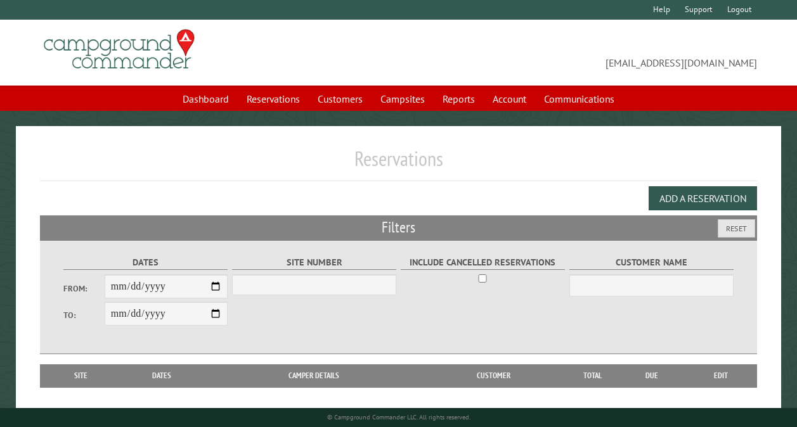 This screenshot has width=797, height=427. Describe the element at coordinates (314, 376) in the screenshot. I see `th: Camper Details` at that location.